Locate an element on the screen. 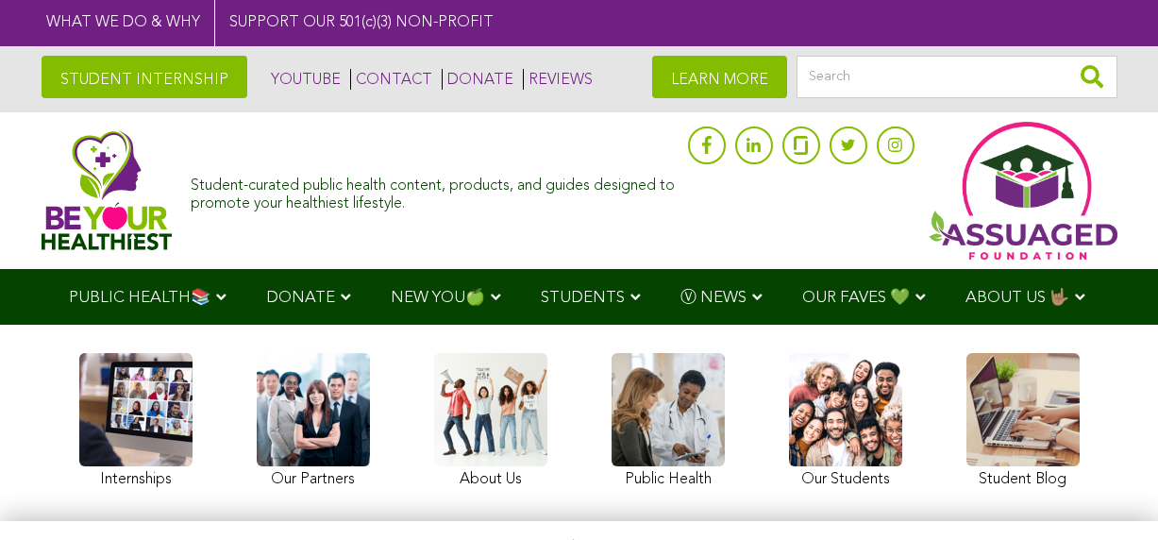 The image size is (1158, 540). a: LEARN MORE is located at coordinates (719, 76).